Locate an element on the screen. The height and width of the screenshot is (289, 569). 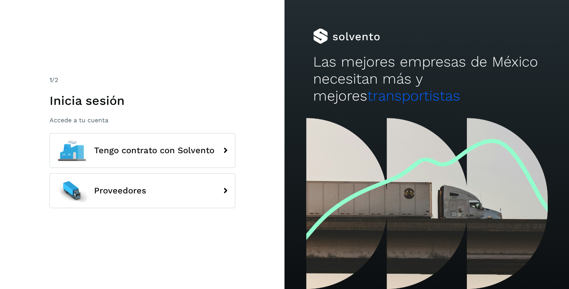
button: Tengo contrato con Solvento is located at coordinates (142, 150).